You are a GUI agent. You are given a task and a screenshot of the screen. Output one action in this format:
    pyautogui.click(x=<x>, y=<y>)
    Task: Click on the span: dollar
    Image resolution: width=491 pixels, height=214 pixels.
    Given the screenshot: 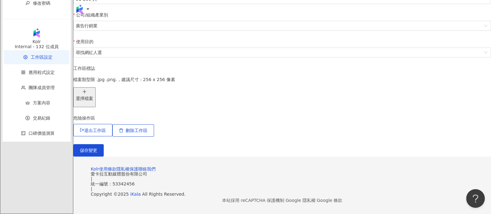 What is the action you would take?
    pyautogui.click(x=28, y=118)
    